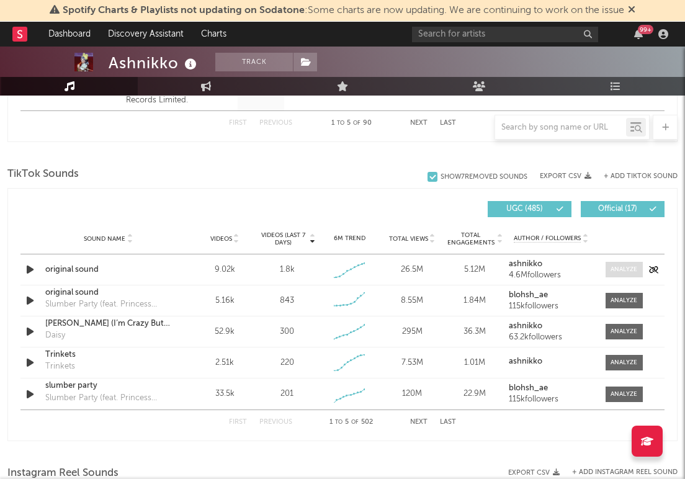 The width and height of the screenshot is (685, 479). What do you see at coordinates (408, 239) in the screenshot?
I see `span: Total Views` at bounding box center [408, 239].